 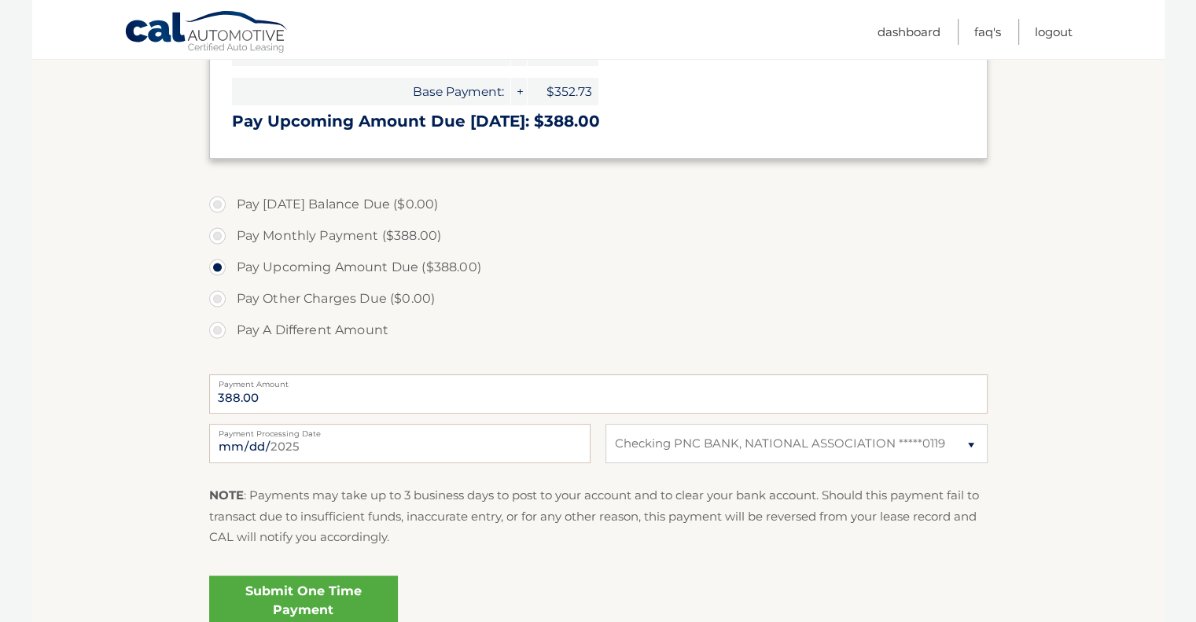 What do you see at coordinates (399, 443) in the screenshot?
I see `input: Payment Date` at bounding box center [399, 443].